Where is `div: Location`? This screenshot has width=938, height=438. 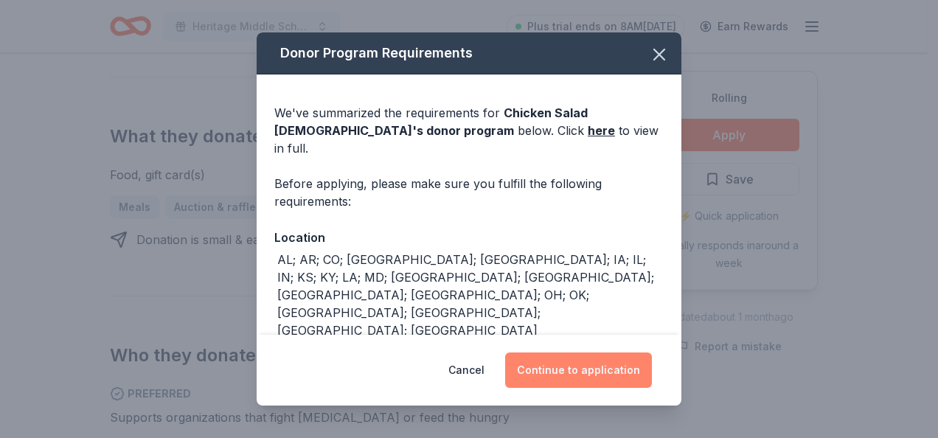
div: Location is located at coordinates (469, 237).